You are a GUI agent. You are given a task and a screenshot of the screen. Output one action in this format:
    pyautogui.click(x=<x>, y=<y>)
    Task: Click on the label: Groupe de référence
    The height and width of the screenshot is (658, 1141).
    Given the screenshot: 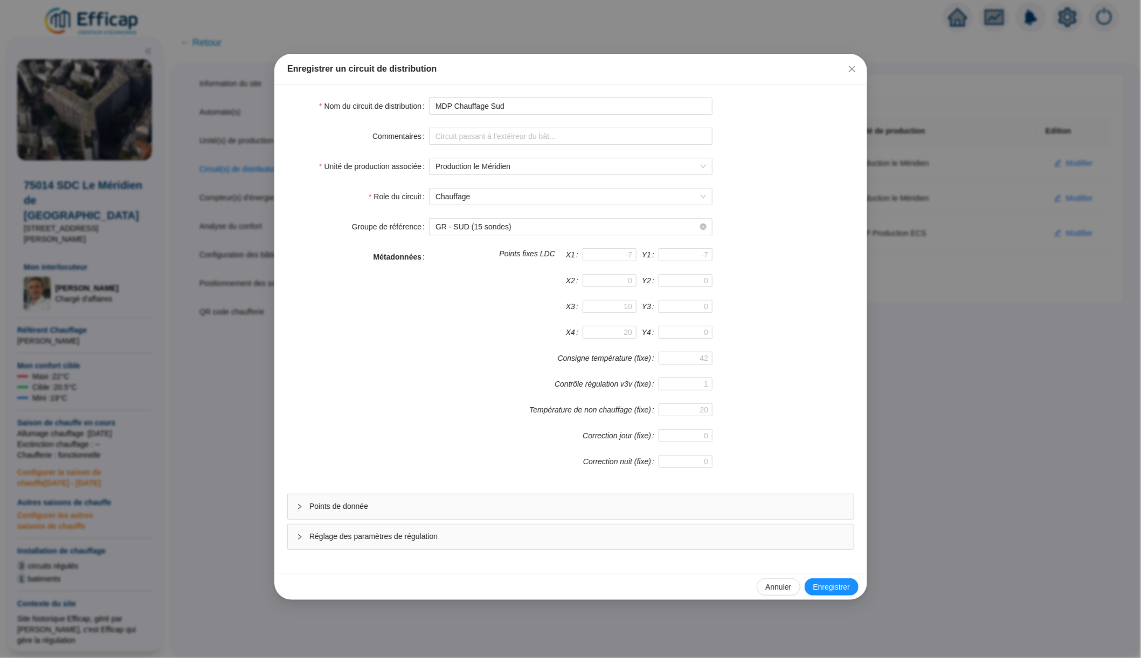 What is the action you would take?
    pyautogui.click(x=390, y=227)
    